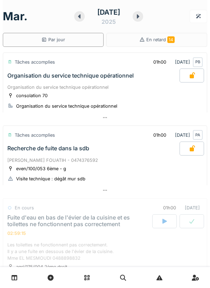  I want to click on h1: mar., so click(15, 16).